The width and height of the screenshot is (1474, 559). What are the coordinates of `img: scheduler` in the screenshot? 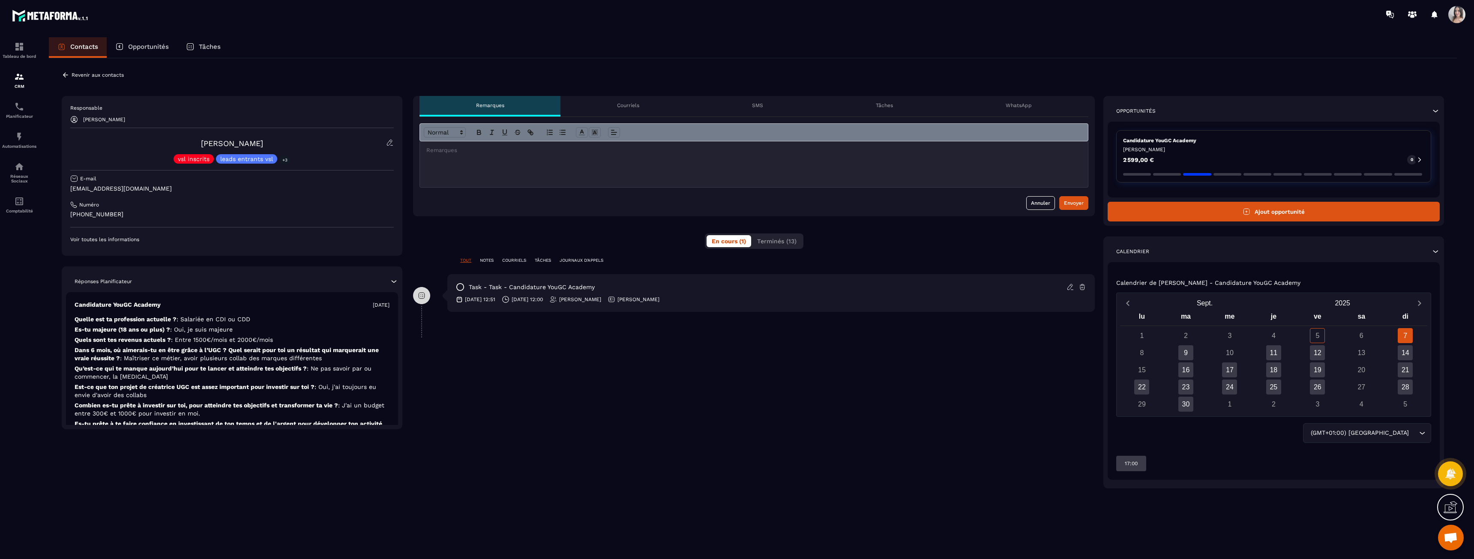 It's located at (19, 107).